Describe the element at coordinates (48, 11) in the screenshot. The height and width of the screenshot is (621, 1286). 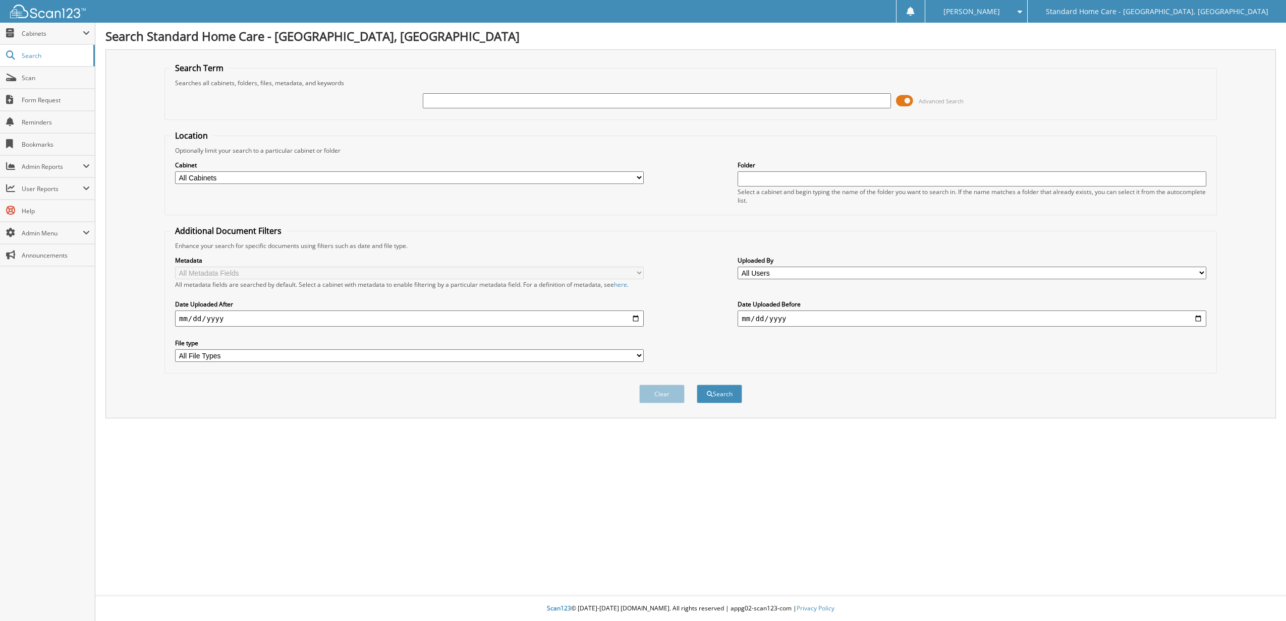
I see `img: scan123-logo-white.svg` at that location.